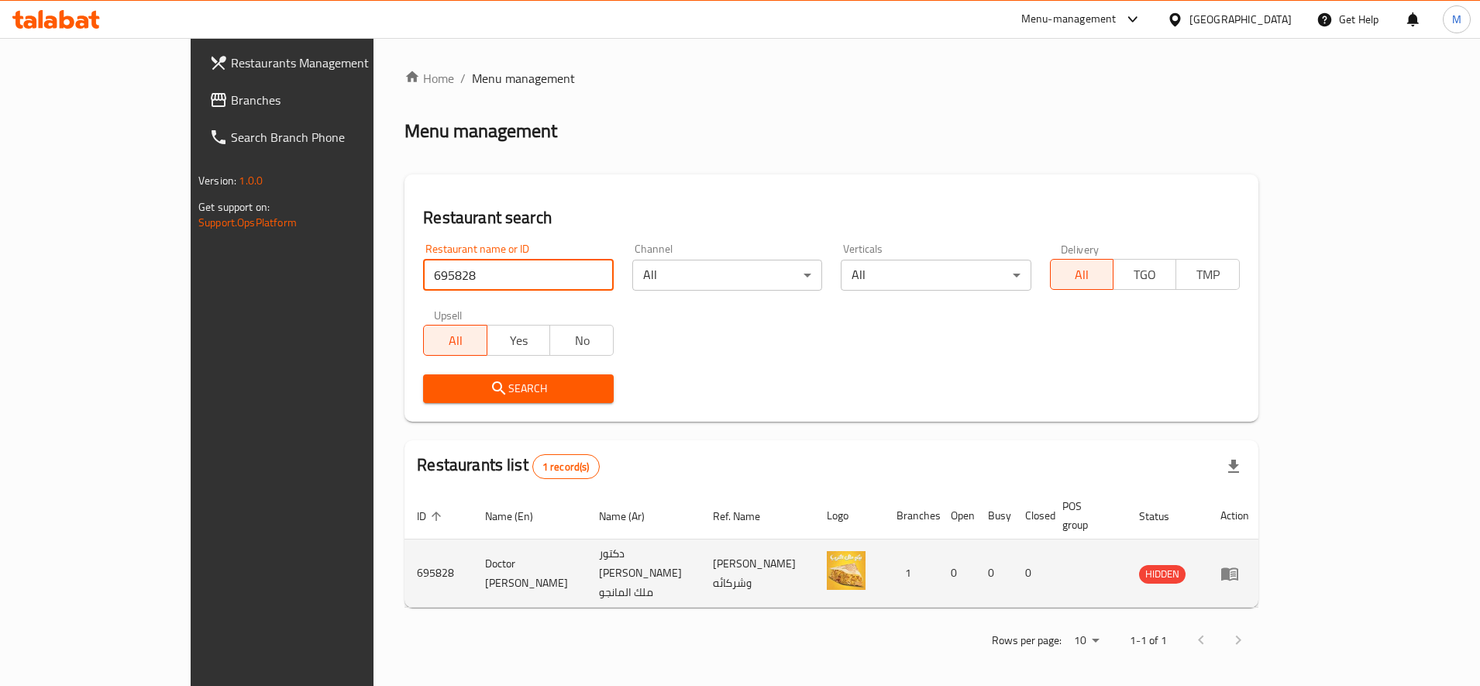  I want to click on button: Yes, so click(518, 340).